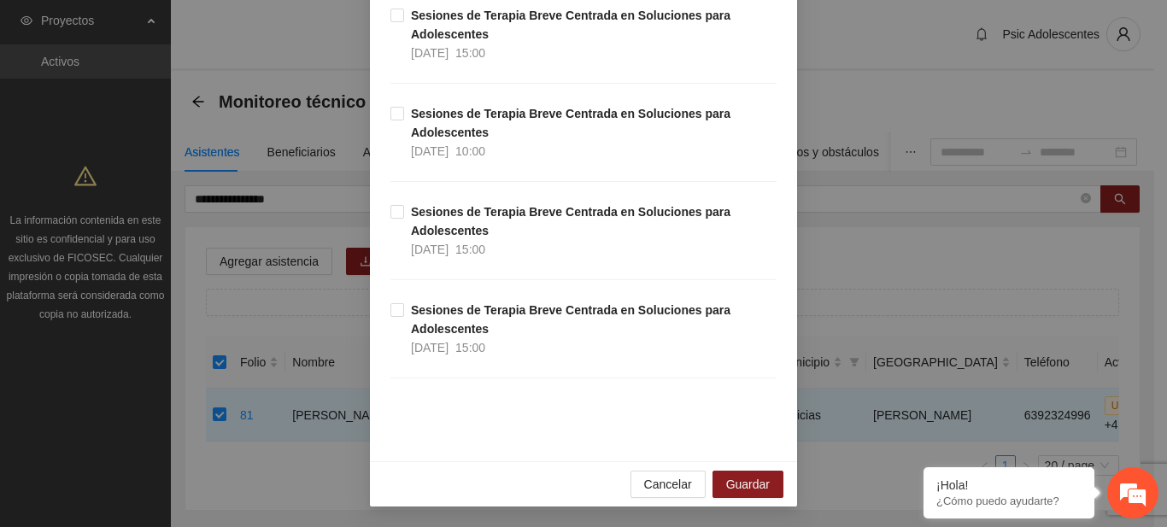 This screenshot has height=527, width=1167. I want to click on span: Estamos en línea., so click(167, 255).